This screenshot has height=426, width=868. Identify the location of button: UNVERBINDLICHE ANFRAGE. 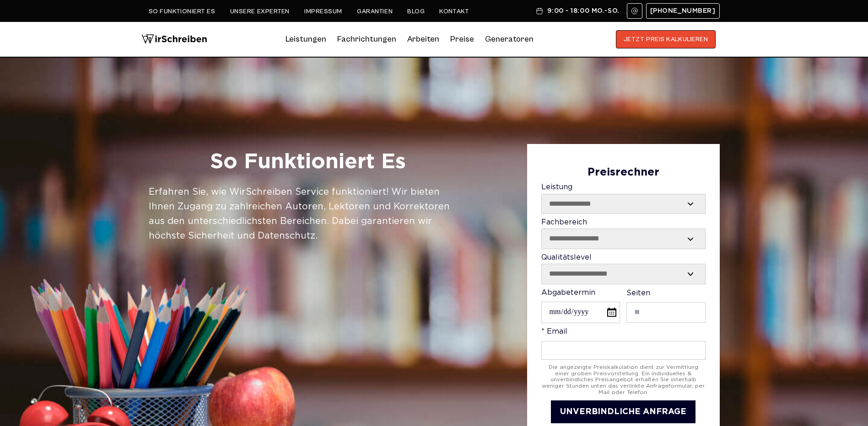
(623, 412).